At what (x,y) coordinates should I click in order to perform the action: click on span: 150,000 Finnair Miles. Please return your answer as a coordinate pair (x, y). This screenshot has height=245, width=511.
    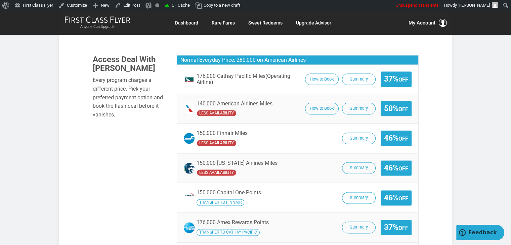
    Looking at the image, I should click on (222, 133).